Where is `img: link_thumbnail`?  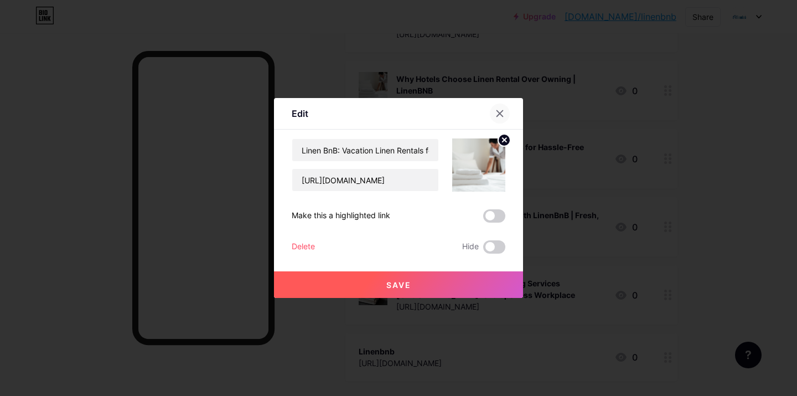
img: link_thumbnail is located at coordinates (479, 165).